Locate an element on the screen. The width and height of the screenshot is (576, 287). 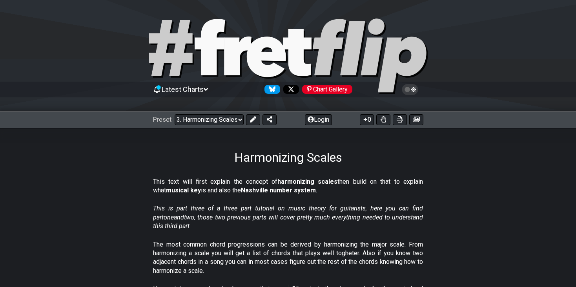
h1: Harmonizing Scales is located at coordinates (288, 157).